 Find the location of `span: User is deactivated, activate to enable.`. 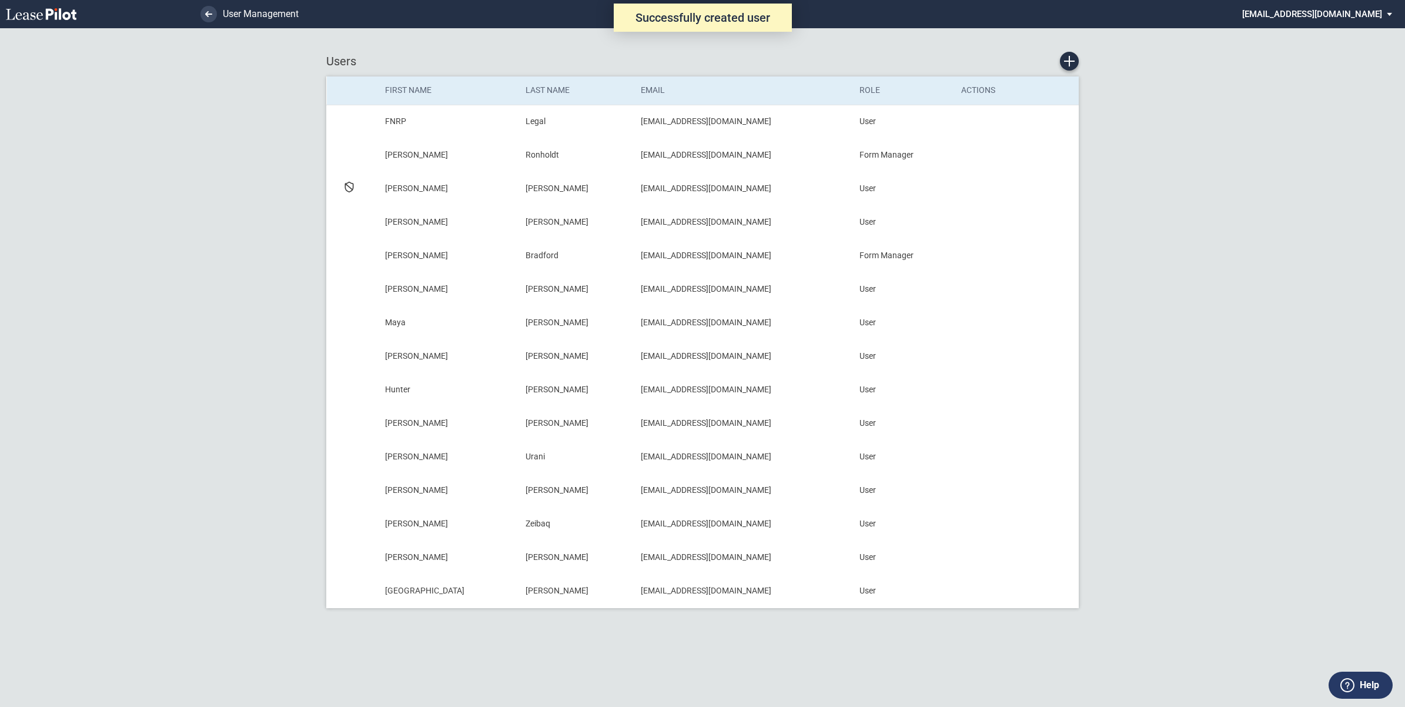

span: User is deactivated, activate to enable. is located at coordinates (349, 190).